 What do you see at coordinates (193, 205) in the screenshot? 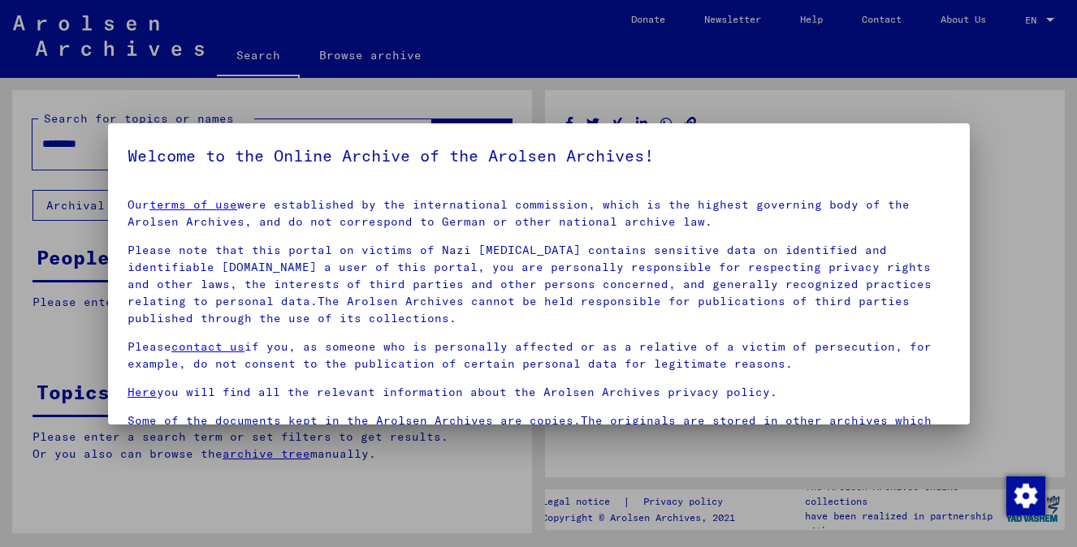
I see `a: terms of use` at bounding box center [193, 205].